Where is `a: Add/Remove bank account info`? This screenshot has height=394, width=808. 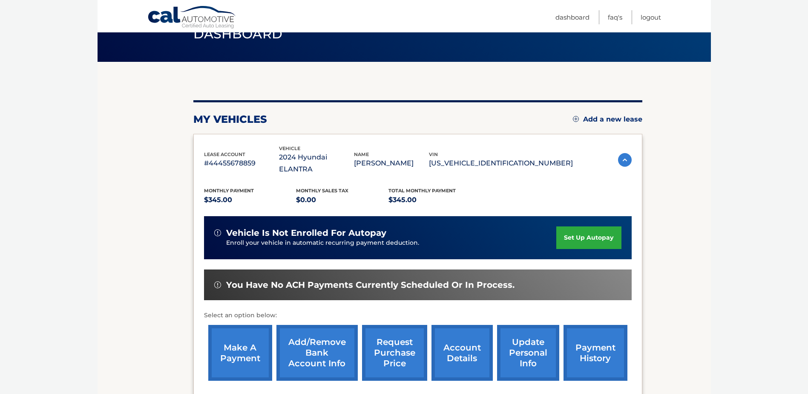
a: Add/Remove bank account info is located at coordinates (317, 352).